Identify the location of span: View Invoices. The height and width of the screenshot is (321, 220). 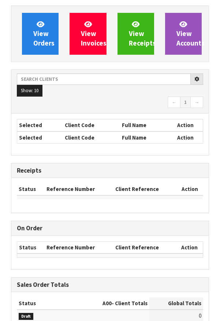
(94, 33).